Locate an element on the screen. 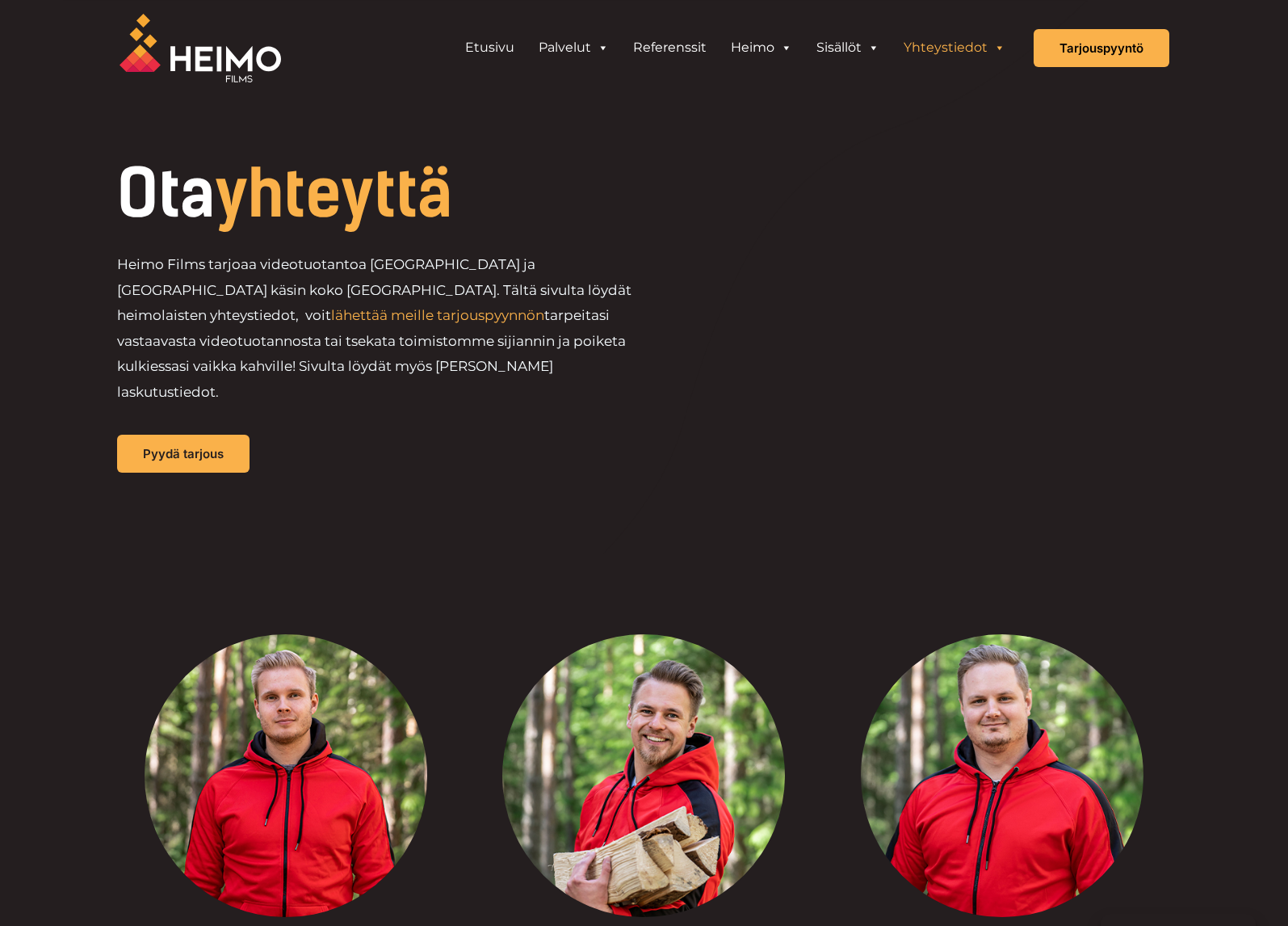  a: Tarjouspyyntö is located at coordinates (1102, 48).